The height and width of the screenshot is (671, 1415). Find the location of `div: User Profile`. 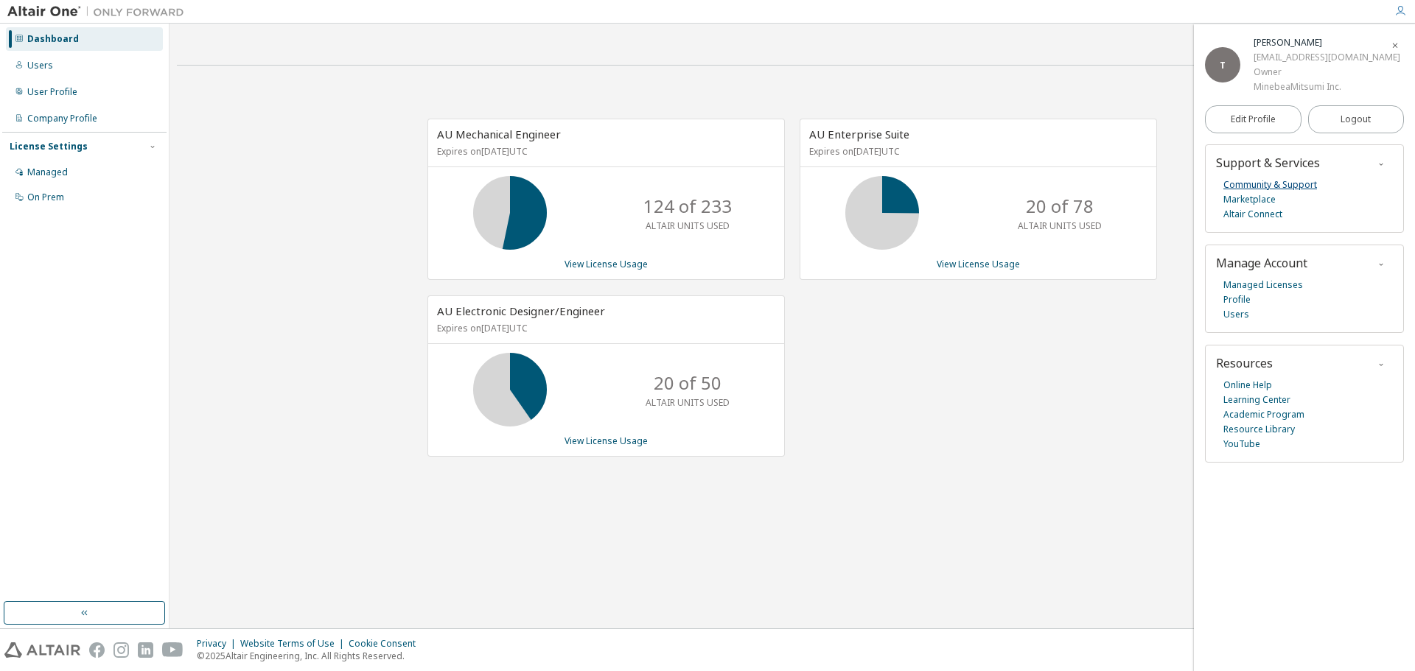

div: User Profile is located at coordinates (52, 92).